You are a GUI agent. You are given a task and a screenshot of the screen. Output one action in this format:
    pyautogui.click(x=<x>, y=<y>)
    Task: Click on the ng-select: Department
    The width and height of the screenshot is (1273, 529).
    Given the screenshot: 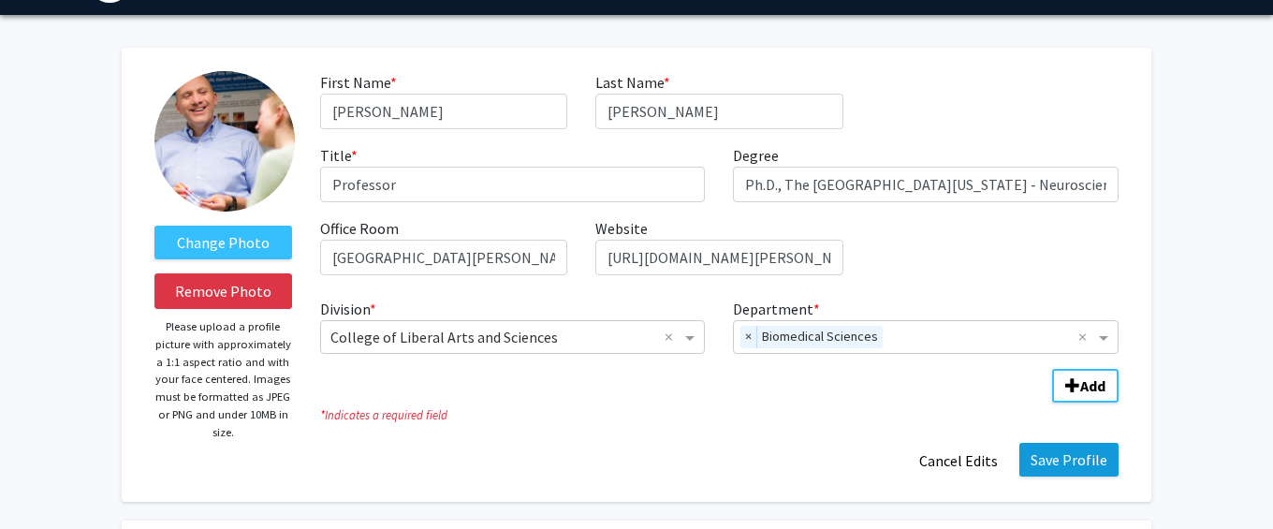 What is the action you would take?
    pyautogui.click(x=926, y=337)
    